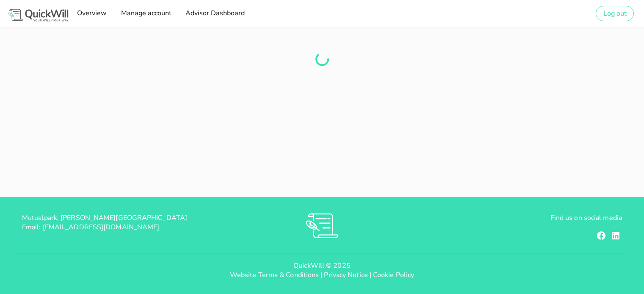 The height and width of the screenshot is (294, 644). What do you see at coordinates (346, 275) in the screenshot?
I see `a: Privacy Notice` at bounding box center [346, 275].